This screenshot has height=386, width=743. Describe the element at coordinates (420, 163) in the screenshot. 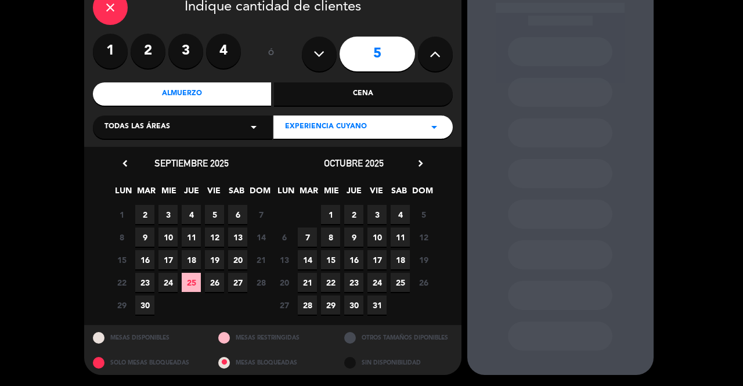

I see `i: chevron_right` at that location.